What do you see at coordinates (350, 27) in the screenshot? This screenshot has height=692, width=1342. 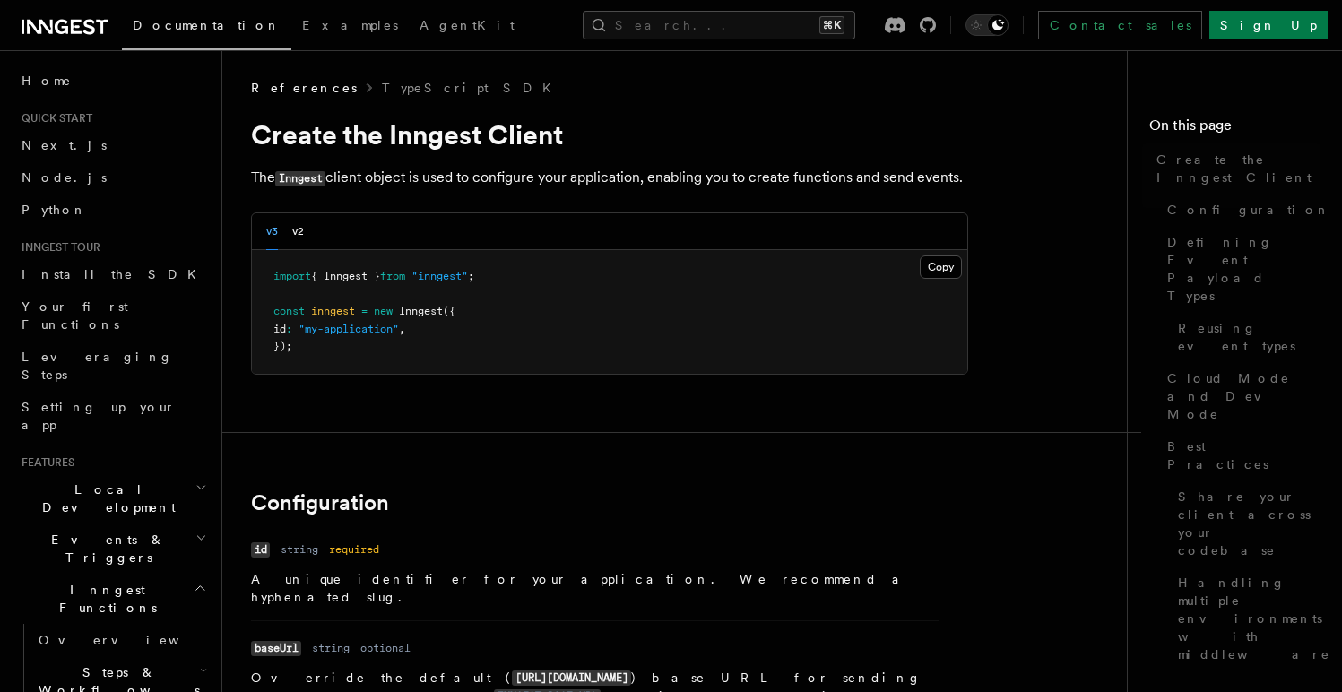 I see `a: Examples` at bounding box center [350, 27].